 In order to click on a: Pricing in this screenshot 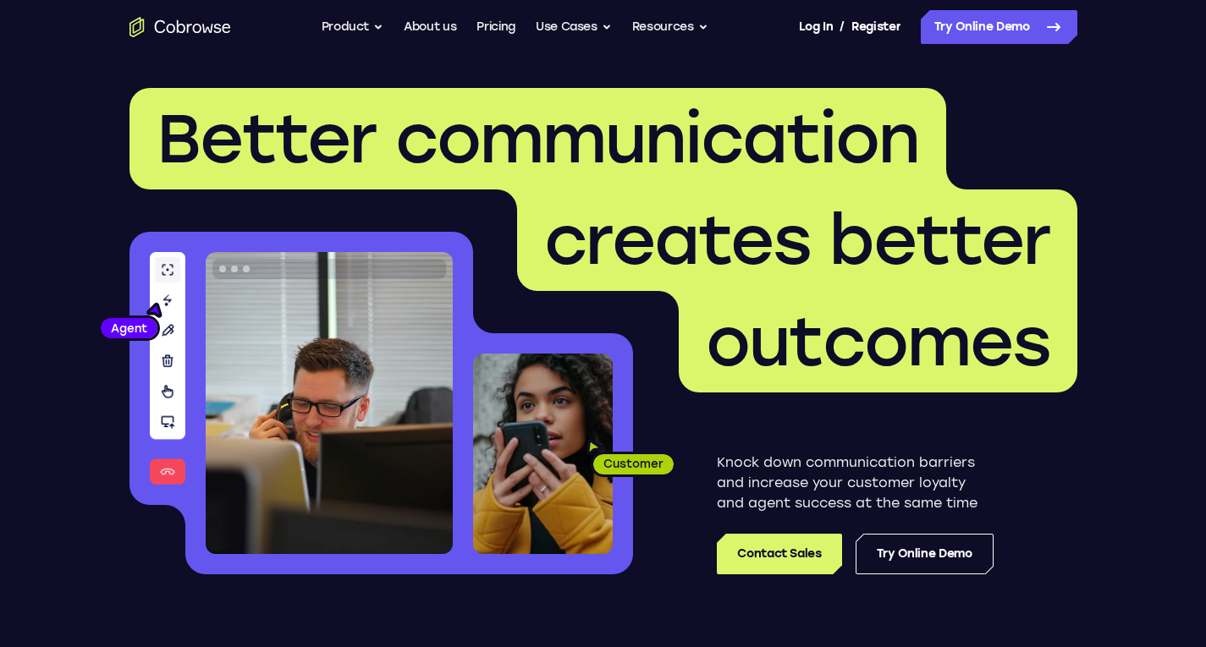, I will do `click(496, 27)`.